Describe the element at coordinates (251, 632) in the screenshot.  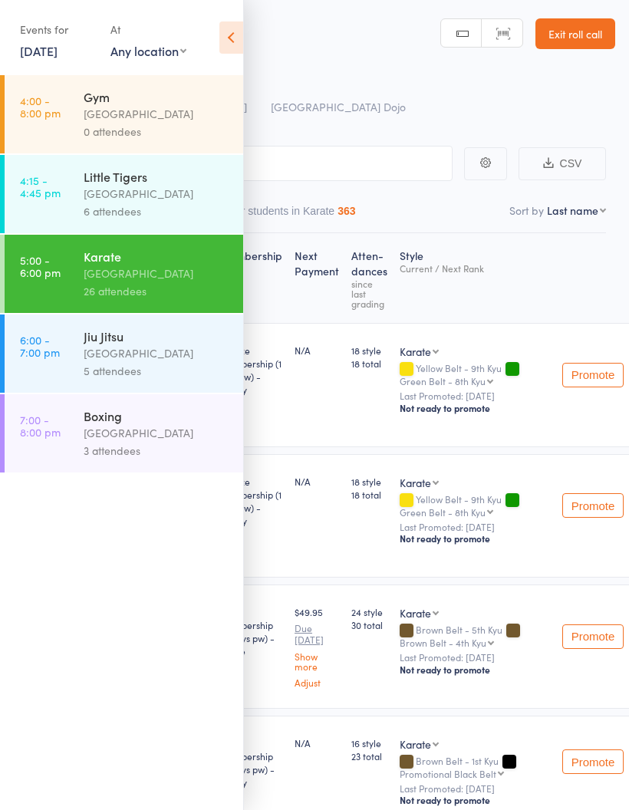
I see `div: Gold Membership (4 Days pw) - Single` at that location.